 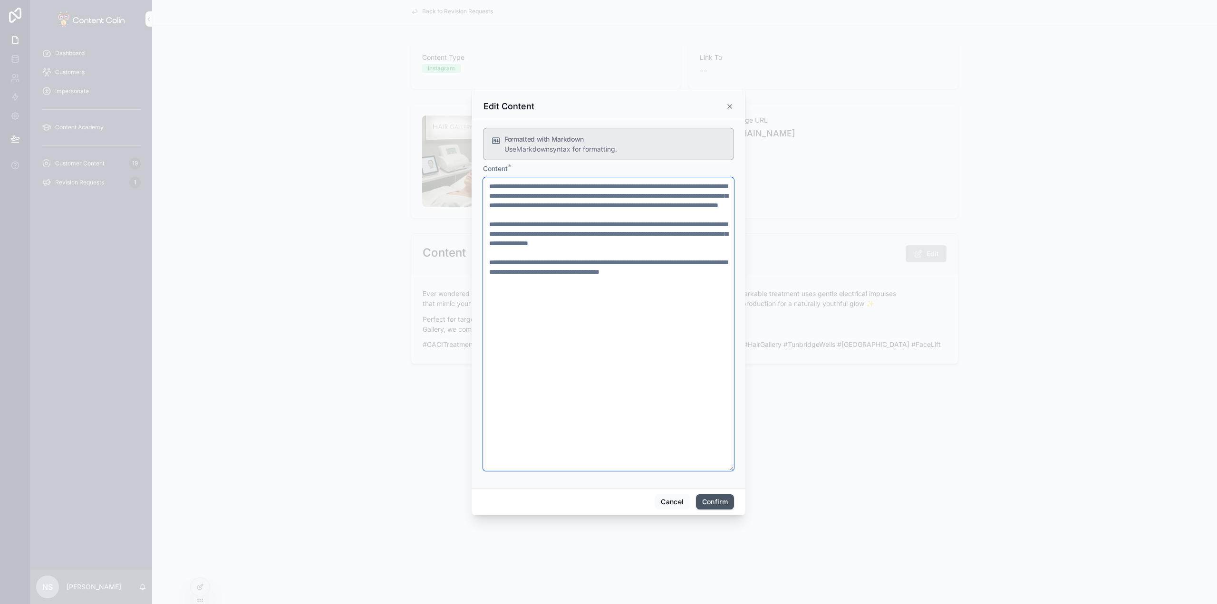 I want to click on button: Confirm, so click(x=715, y=502).